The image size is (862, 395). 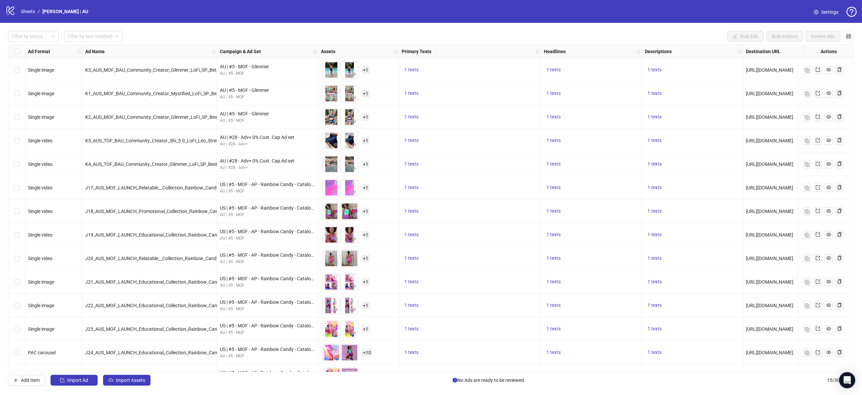 I want to click on strong: Campaign & Ad Set, so click(x=240, y=52).